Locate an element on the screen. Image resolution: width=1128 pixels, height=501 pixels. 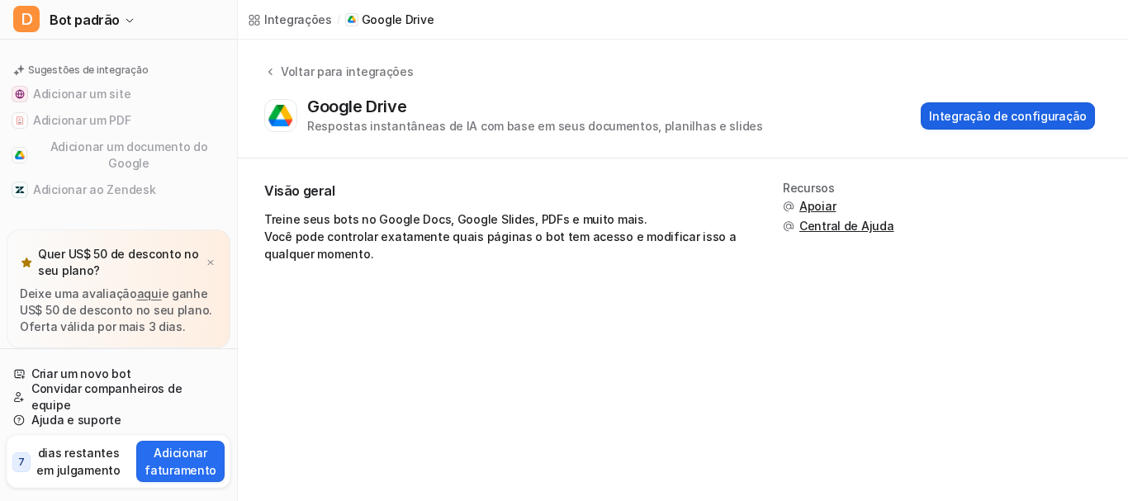
button: Adicionar um PDFAdicionar um PDF is located at coordinates (118, 121).